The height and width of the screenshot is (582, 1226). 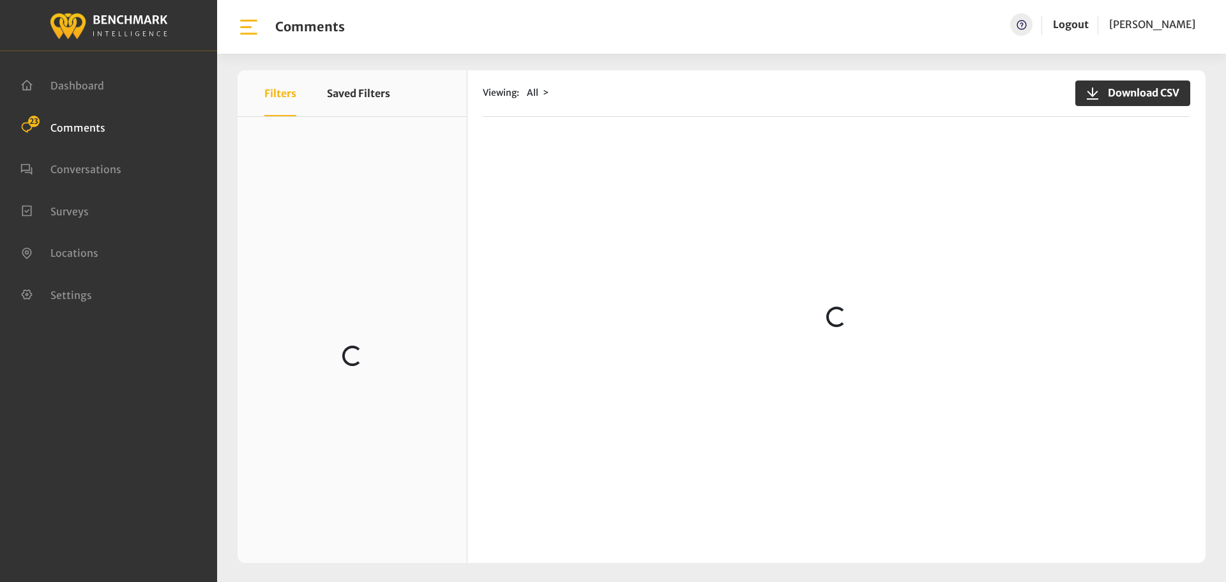 I want to click on a: Logout, so click(x=1071, y=24).